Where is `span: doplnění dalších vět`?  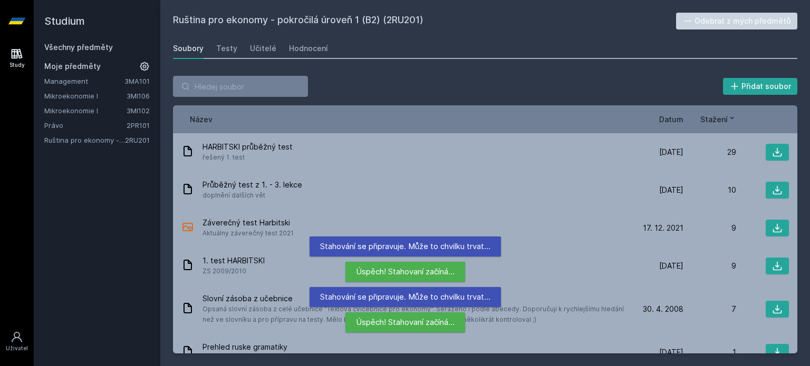 span: doplnění dalších vět is located at coordinates (252, 196).